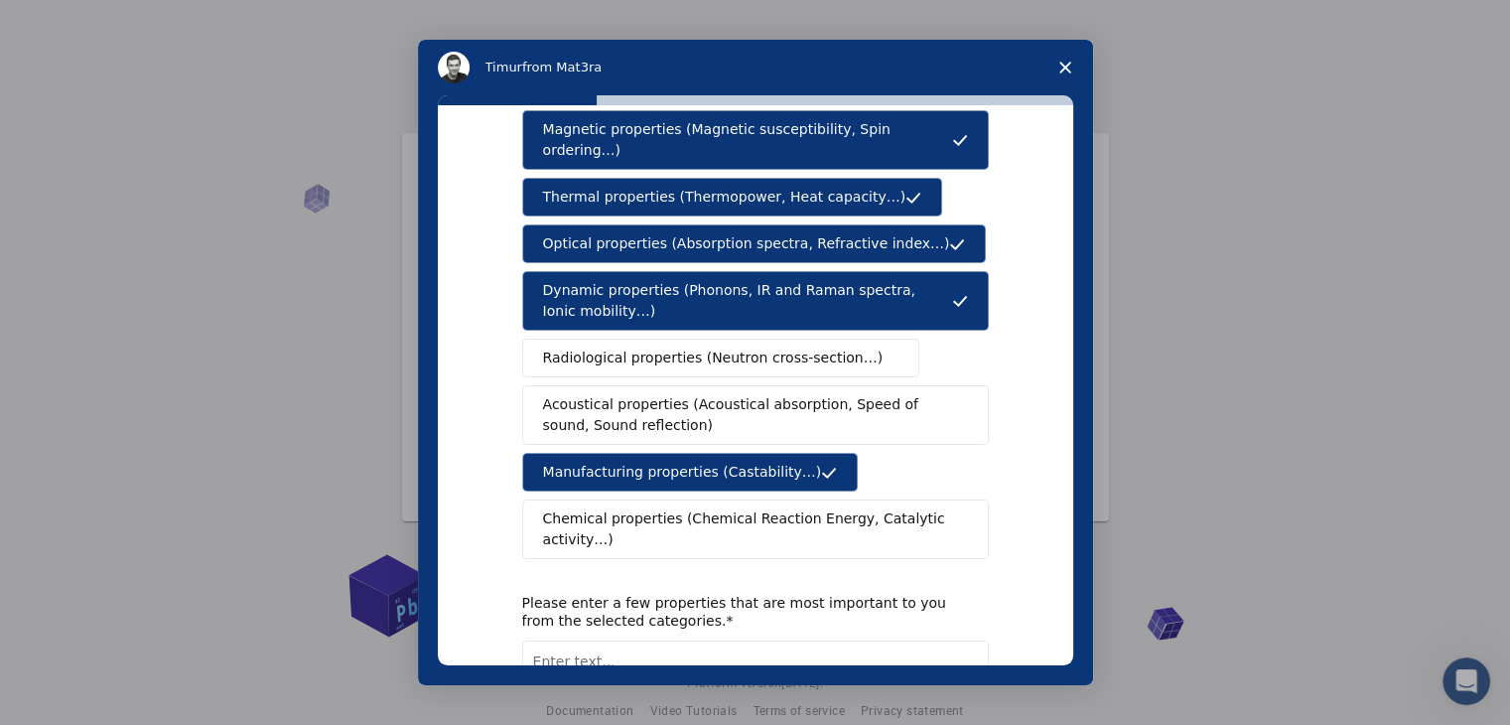 The width and height of the screenshot is (1510, 725). I want to click on span: Radiological properties (Neutron cross-section…), so click(713, 358).